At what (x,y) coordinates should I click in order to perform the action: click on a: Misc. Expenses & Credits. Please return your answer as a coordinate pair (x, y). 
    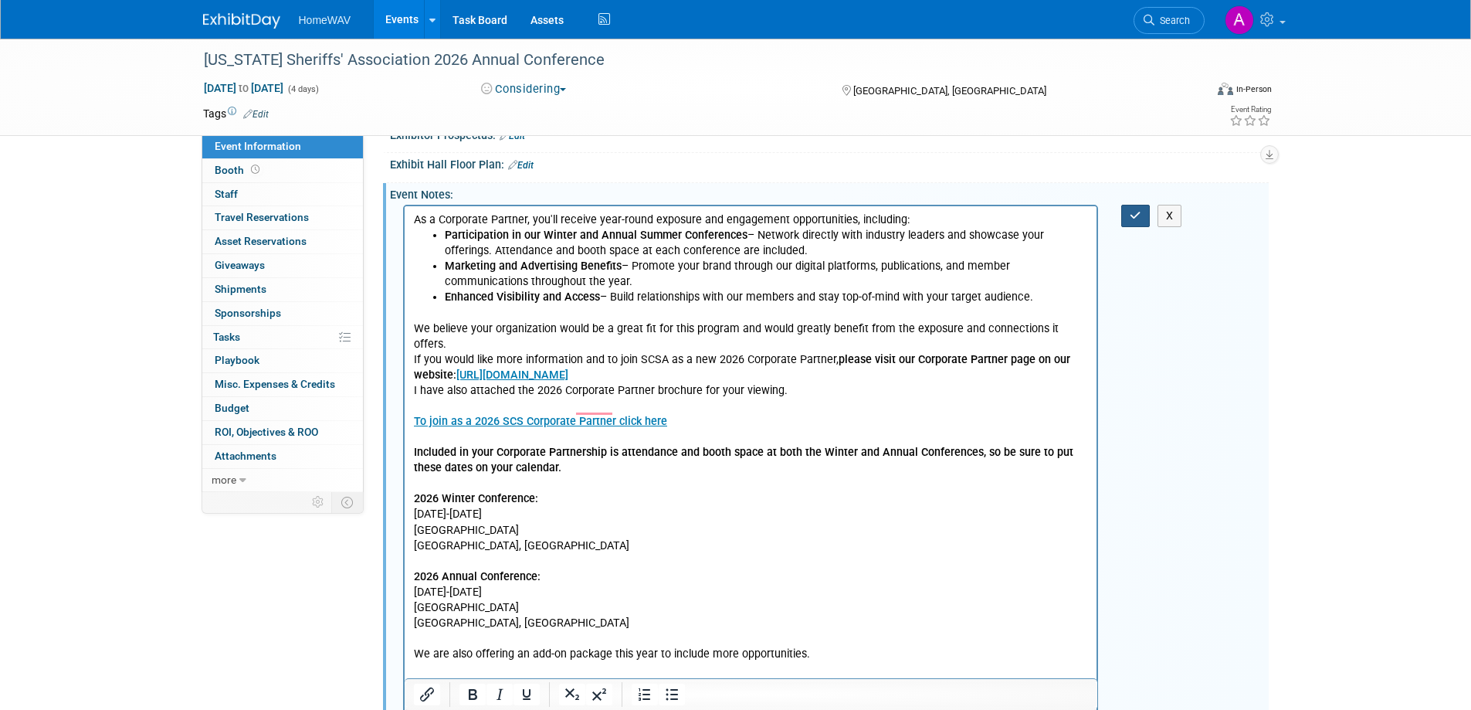
    Looking at the image, I should click on (283, 385).